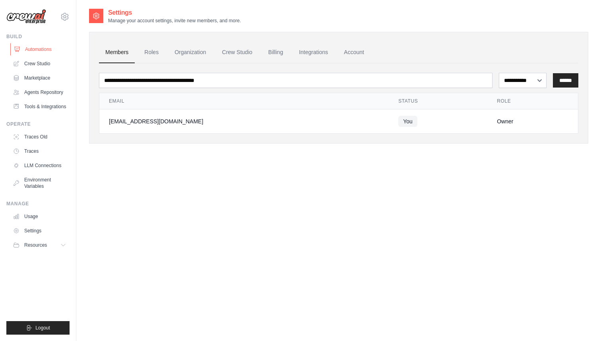 The image size is (601, 341). What do you see at coordinates (35, 245) in the screenshot?
I see `span: Resources` at bounding box center [35, 245].